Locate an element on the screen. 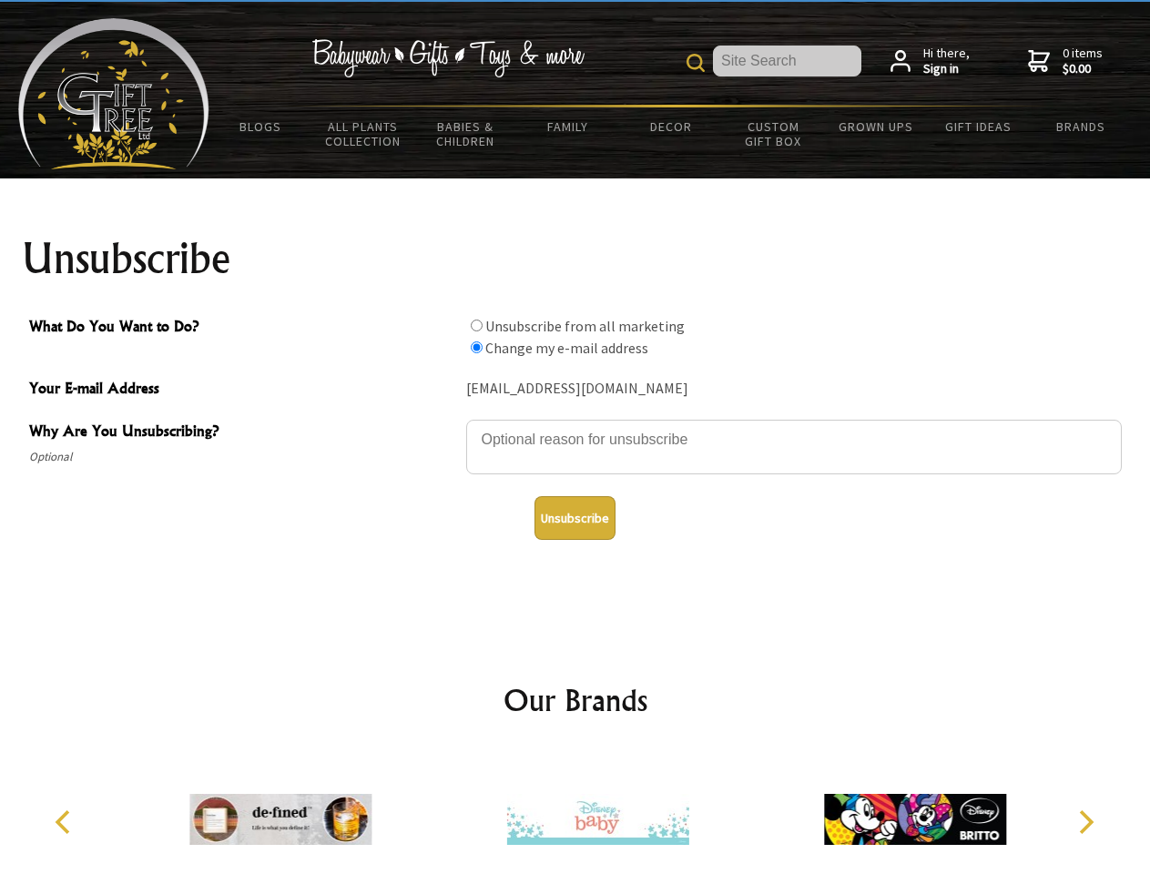 This screenshot has width=1150, height=874. img: Babyware - Gifts - Toys and more... is located at coordinates (114, 94).